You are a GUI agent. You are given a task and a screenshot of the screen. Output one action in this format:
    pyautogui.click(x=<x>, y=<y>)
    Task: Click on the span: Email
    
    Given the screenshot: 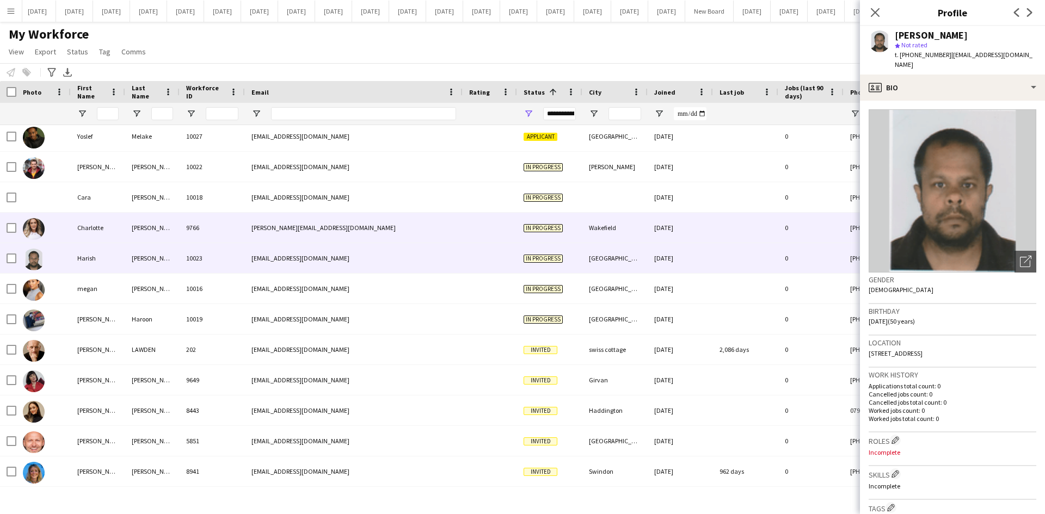 What is the action you would take?
    pyautogui.click(x=260, y=92)
    